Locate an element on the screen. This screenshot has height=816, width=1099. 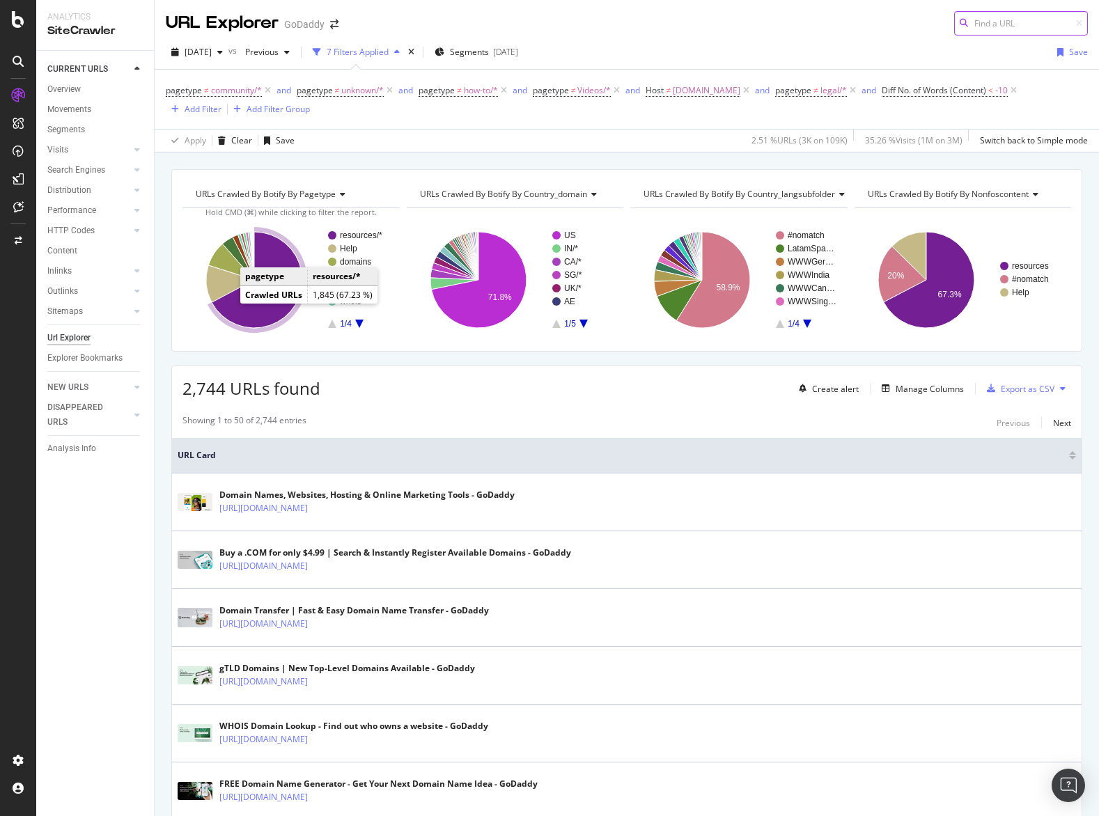
div: SiteCrawler is located at coordinates (95, 31).